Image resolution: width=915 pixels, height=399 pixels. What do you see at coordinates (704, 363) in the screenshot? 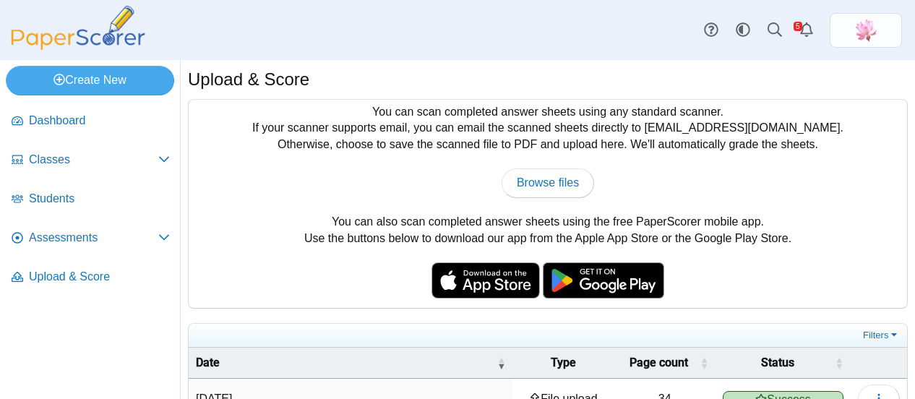
I see `span: Page count : Activate to sort` at bounding box center [704, 363].